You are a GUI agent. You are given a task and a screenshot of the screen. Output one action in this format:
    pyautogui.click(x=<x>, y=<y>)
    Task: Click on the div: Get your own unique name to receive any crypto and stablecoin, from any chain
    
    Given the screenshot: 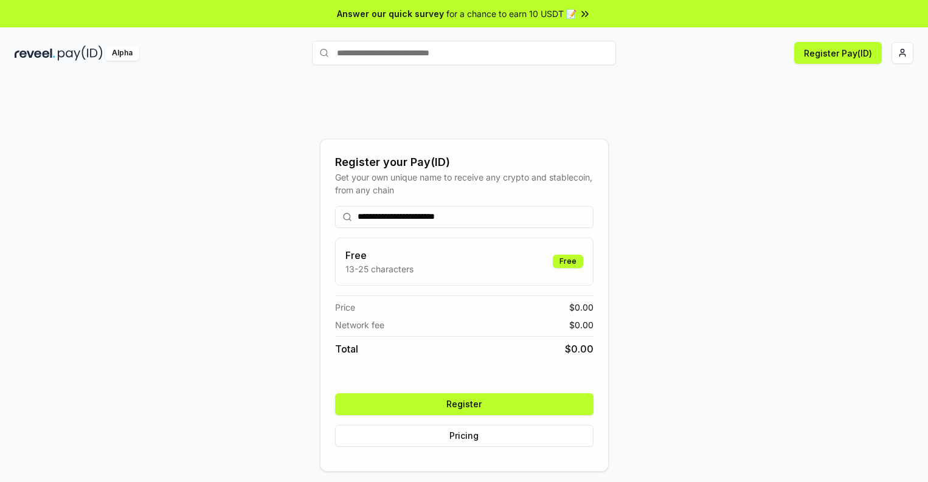 What is the action you would take?
    pyautogui.click(x=464, y=184)
    